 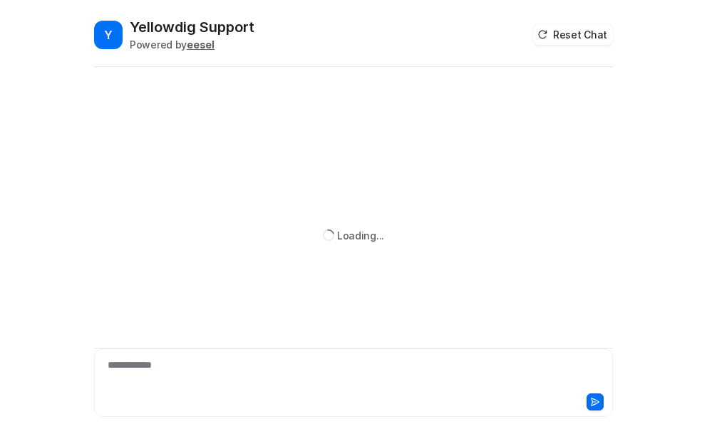 What do you see at coordinates (573, 34) in the screenshot?
I see `button: Reset Chat` at bounding box center [573, 34].